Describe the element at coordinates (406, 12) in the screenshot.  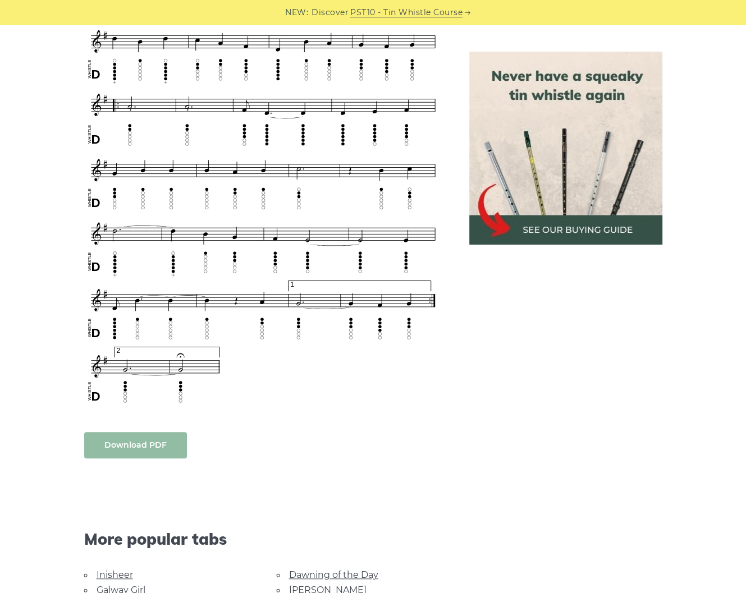
I see `a: PST10 - Tin Whistle Course` at that location.